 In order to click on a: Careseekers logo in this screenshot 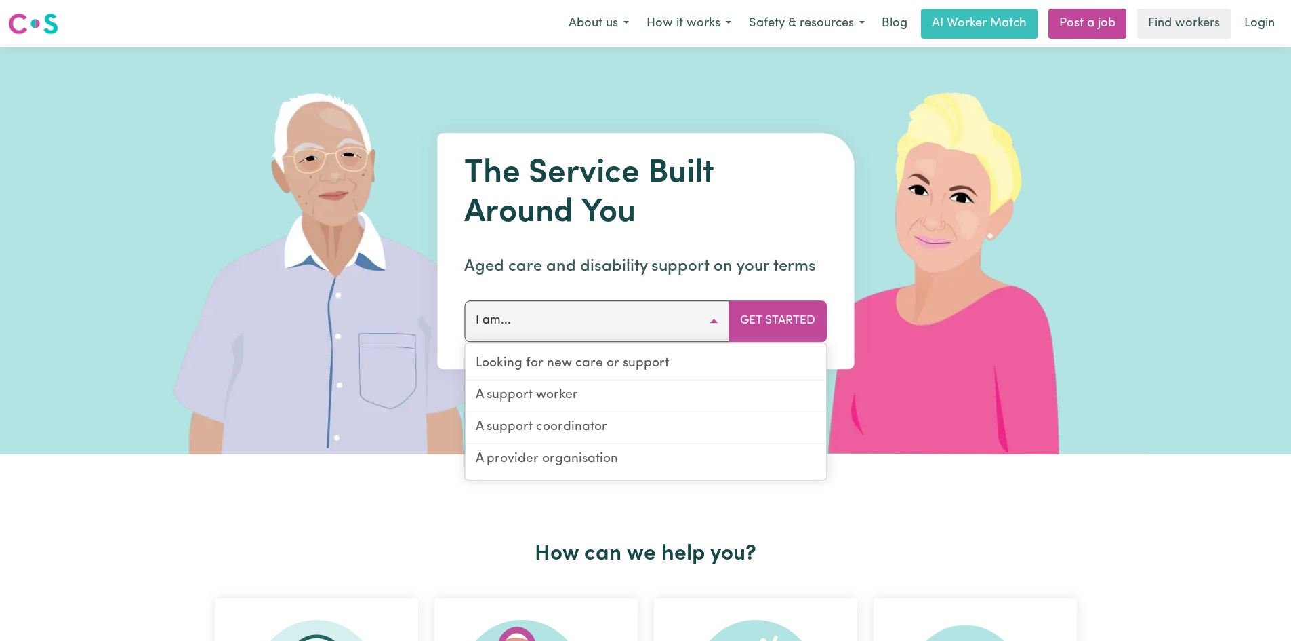, I will do `click(33, 24)`.